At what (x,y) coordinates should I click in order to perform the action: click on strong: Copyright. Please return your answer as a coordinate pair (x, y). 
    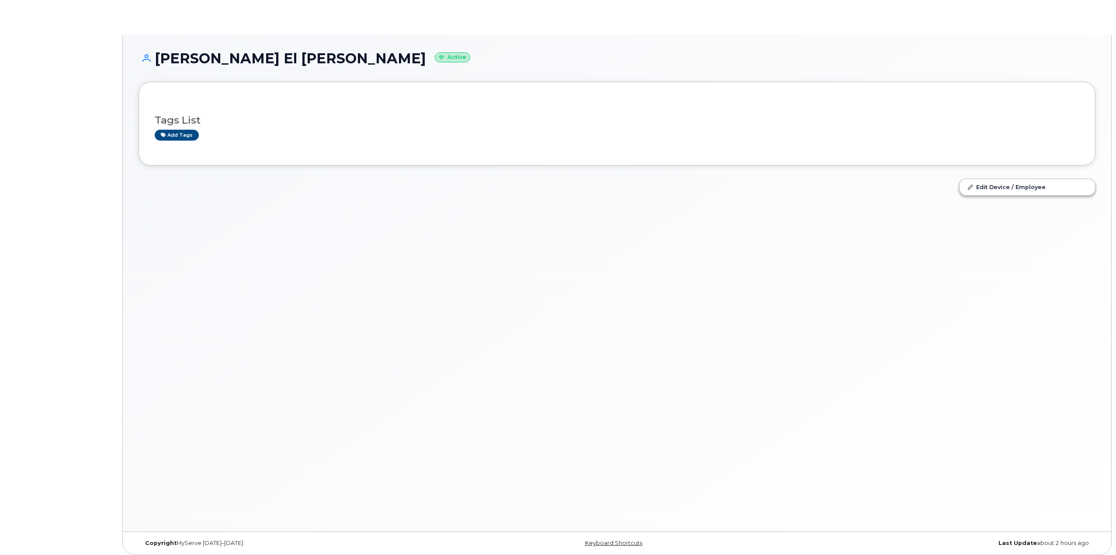
    Looking at the image, I should click on (161, 543).